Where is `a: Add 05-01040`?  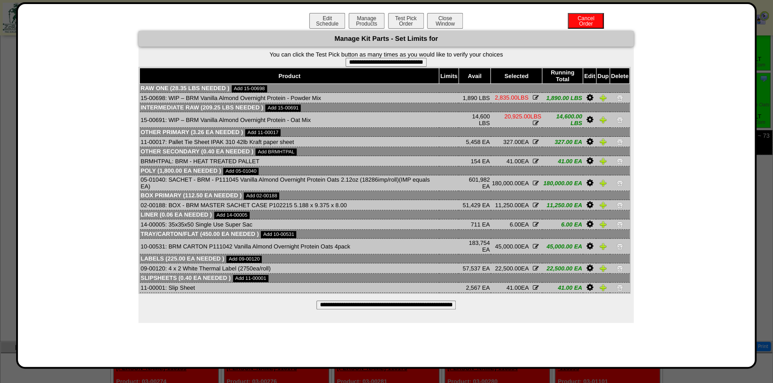
a: Add 05-01040 is located at coordinates (241, 171).